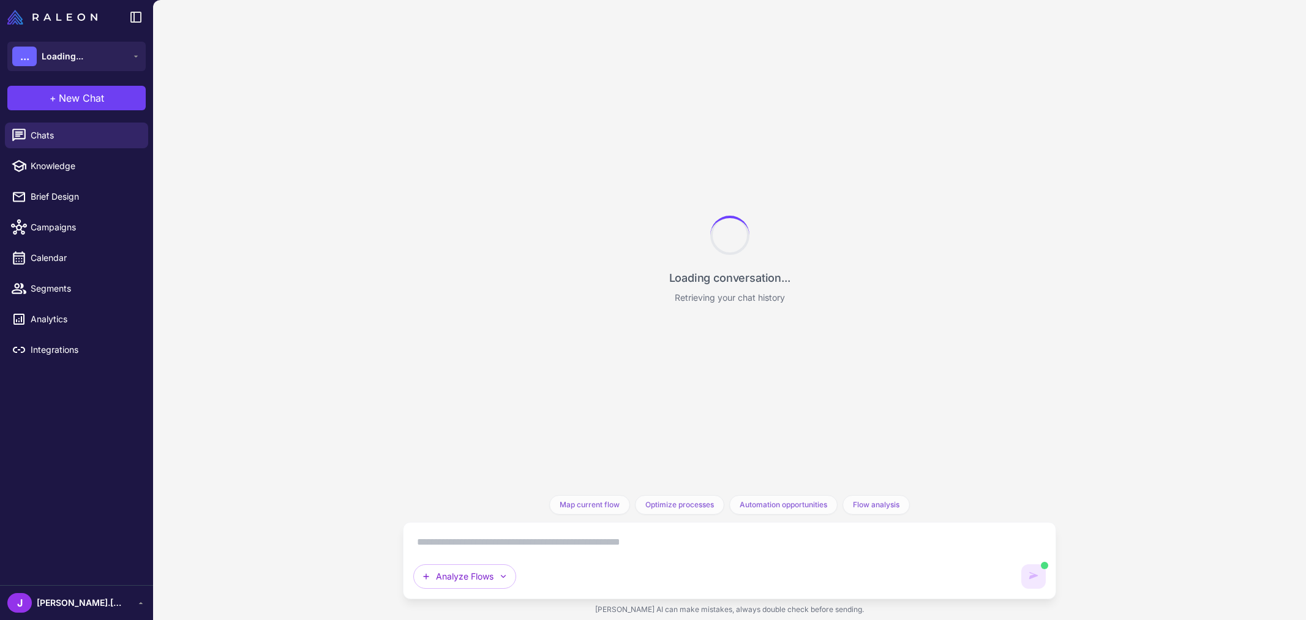 This screenshot has width=1306, height=620. What do you see at coordinates (81, 98) in the screenshot?
I see `span: New Chat` at bounding box center [81, 98].